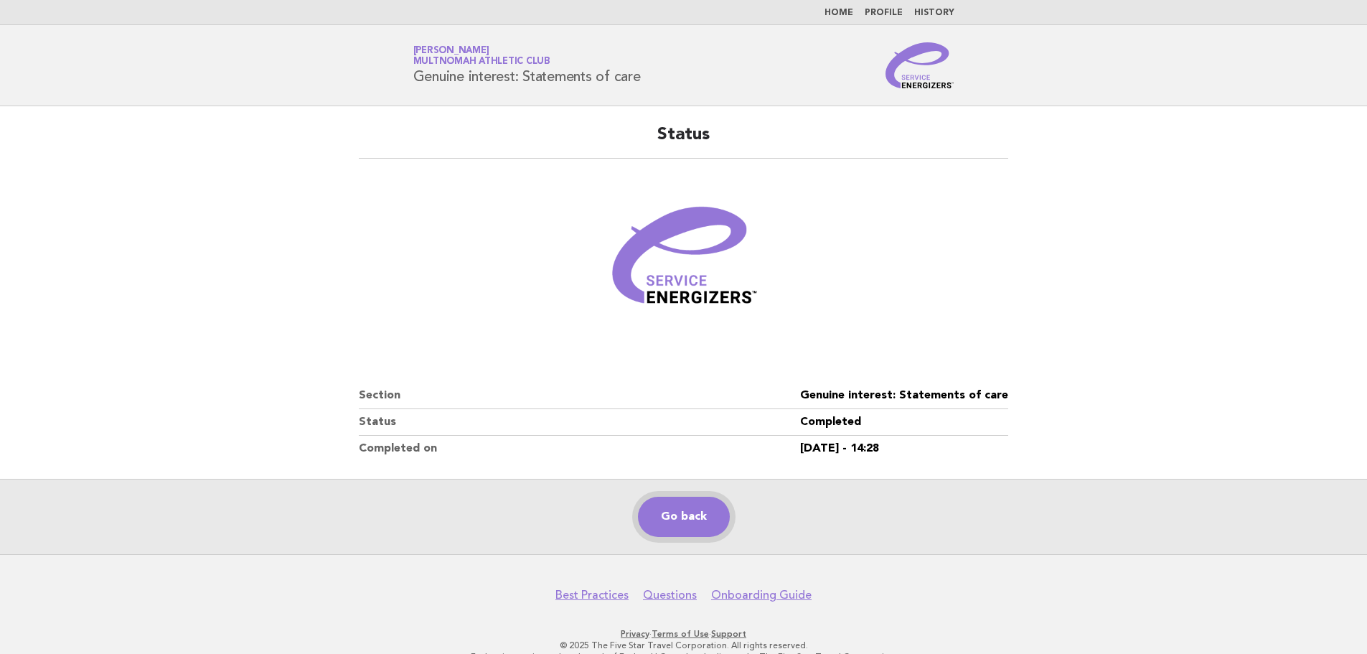 The image size is (1367, 654). Describe the element at coordinates (904, 395) in the screenshot. I see `dd: Genuine interest: Statements of care` at that location.